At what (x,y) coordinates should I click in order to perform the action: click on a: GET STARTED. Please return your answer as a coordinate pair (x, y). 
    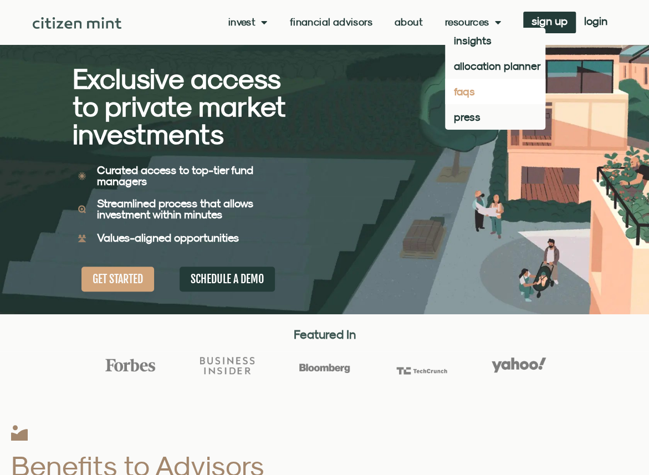
    Looking at the image, I should click on (117, 279).